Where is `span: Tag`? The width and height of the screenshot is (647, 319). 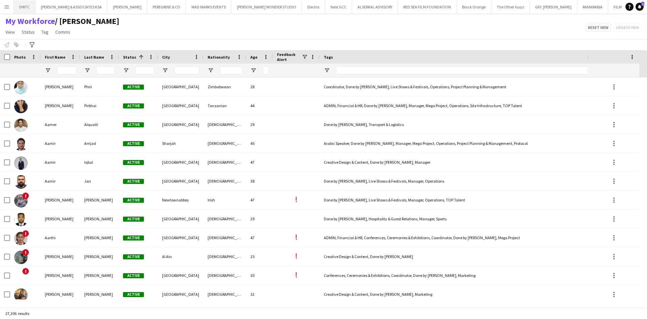 span: Tag is located at coordinates (45, 32).